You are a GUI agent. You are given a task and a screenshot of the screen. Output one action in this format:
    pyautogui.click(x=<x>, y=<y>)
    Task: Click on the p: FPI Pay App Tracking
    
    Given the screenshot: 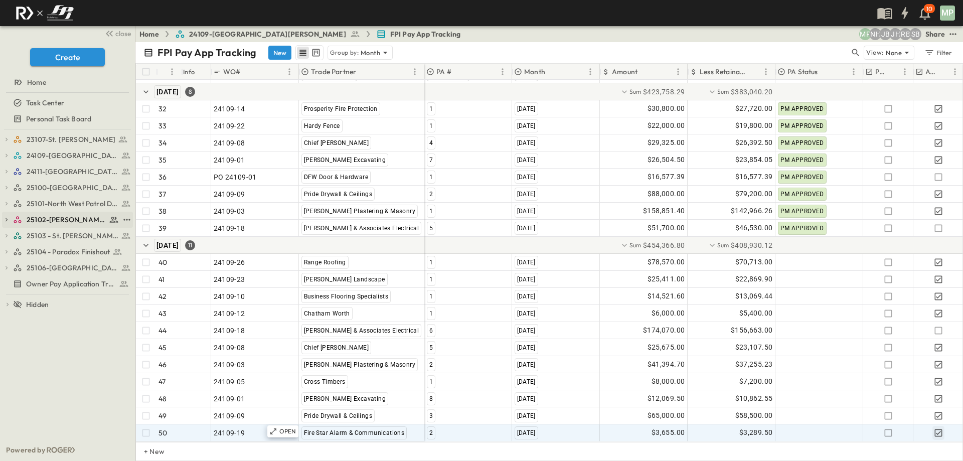 What is the action you would take?
    pyautogui.click(x=207, y=53)
    